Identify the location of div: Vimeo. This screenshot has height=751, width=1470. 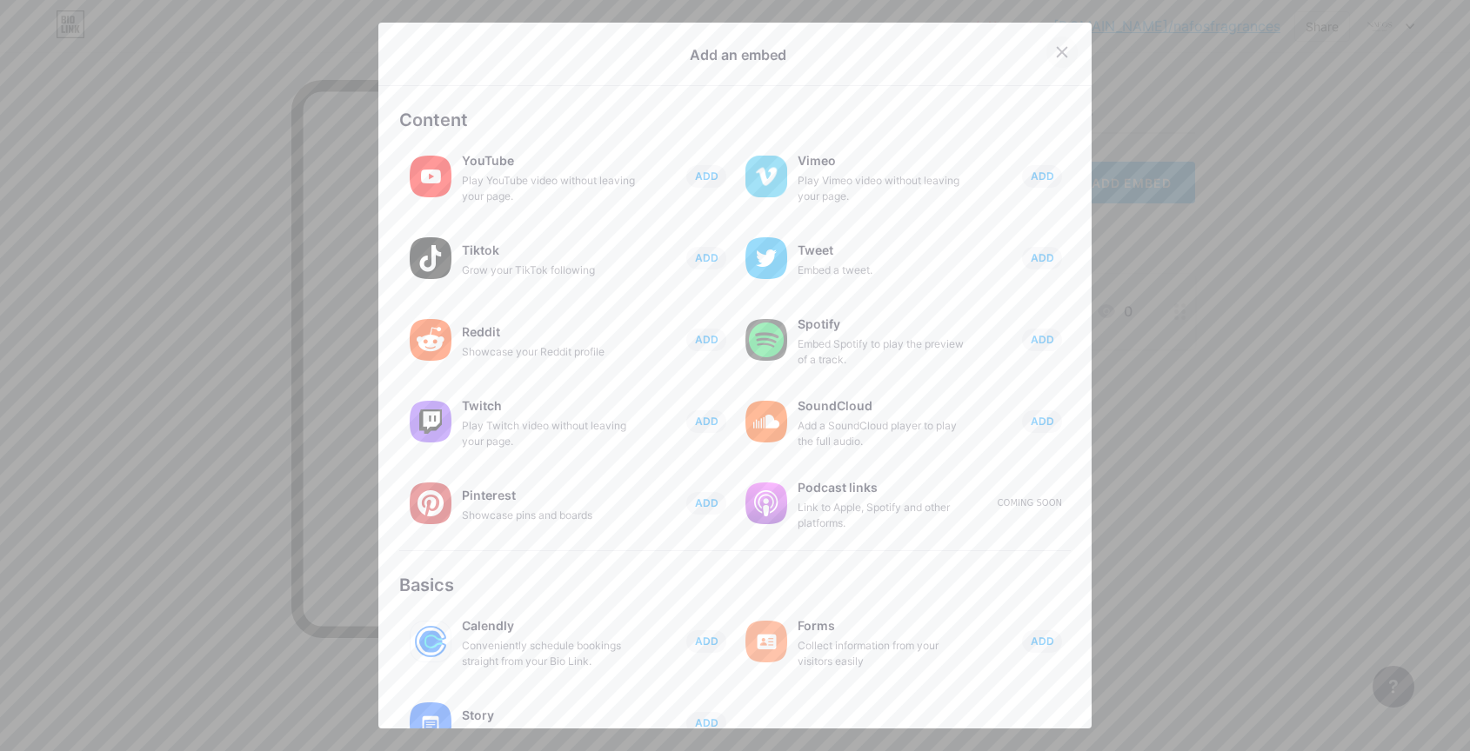
(884, 161).